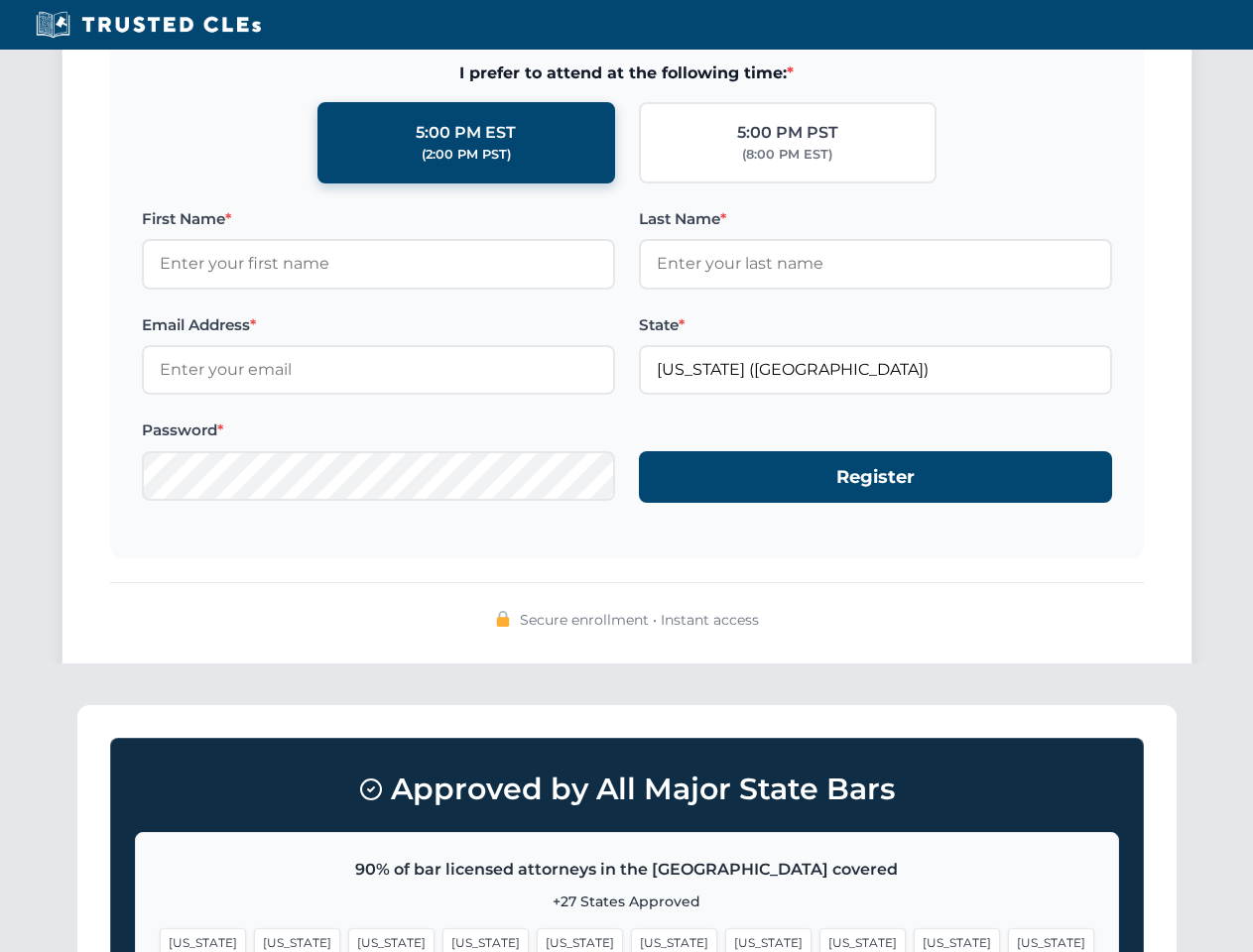  I want to click on label: Last Name, so click(875, 219).